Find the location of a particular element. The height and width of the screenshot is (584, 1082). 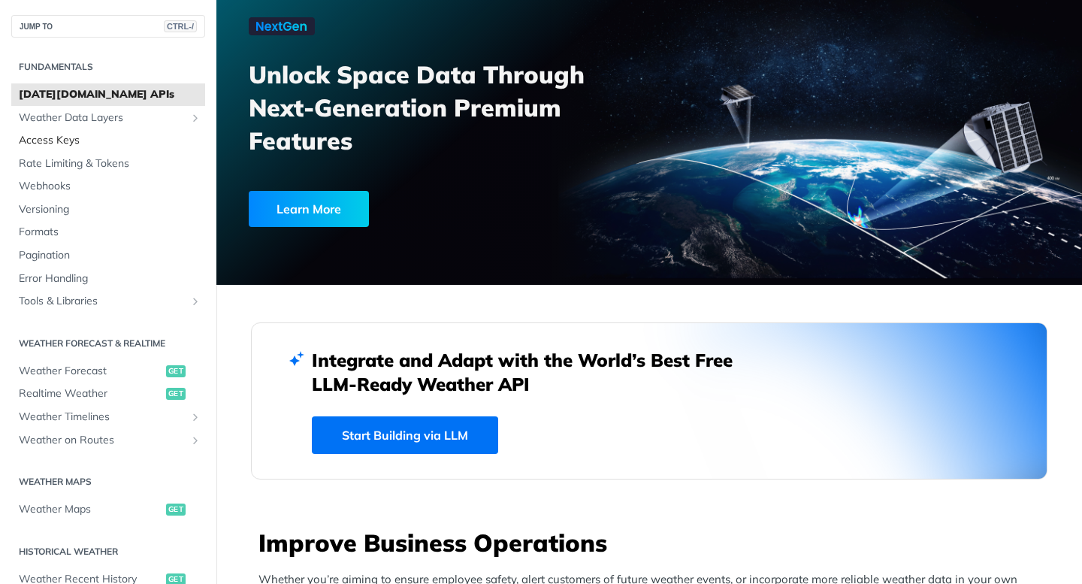

span: Formats is located at coordinates (110, 232).